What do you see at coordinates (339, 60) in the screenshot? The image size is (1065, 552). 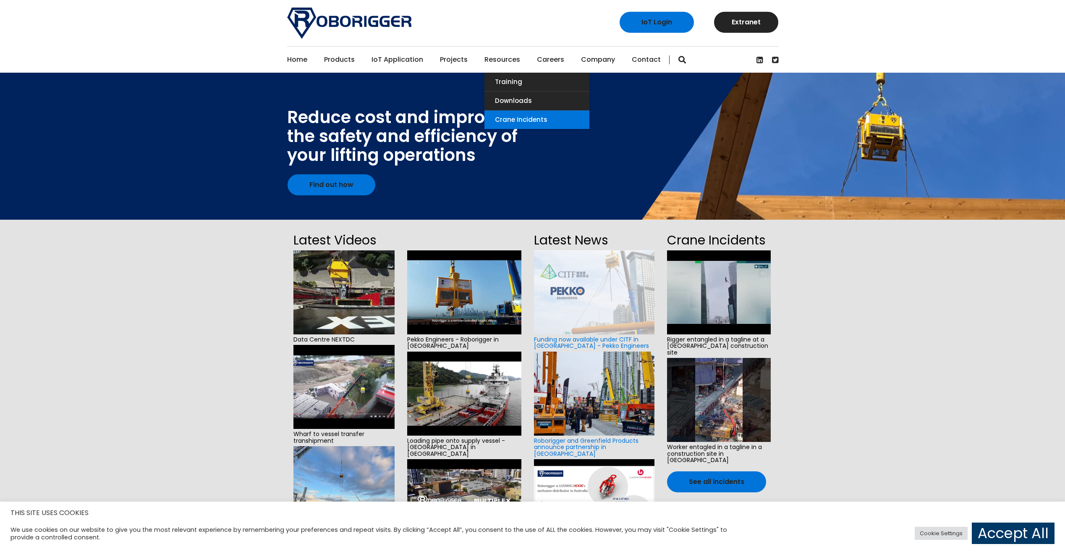 I see `a: Products` at bounding box center [339, 60].